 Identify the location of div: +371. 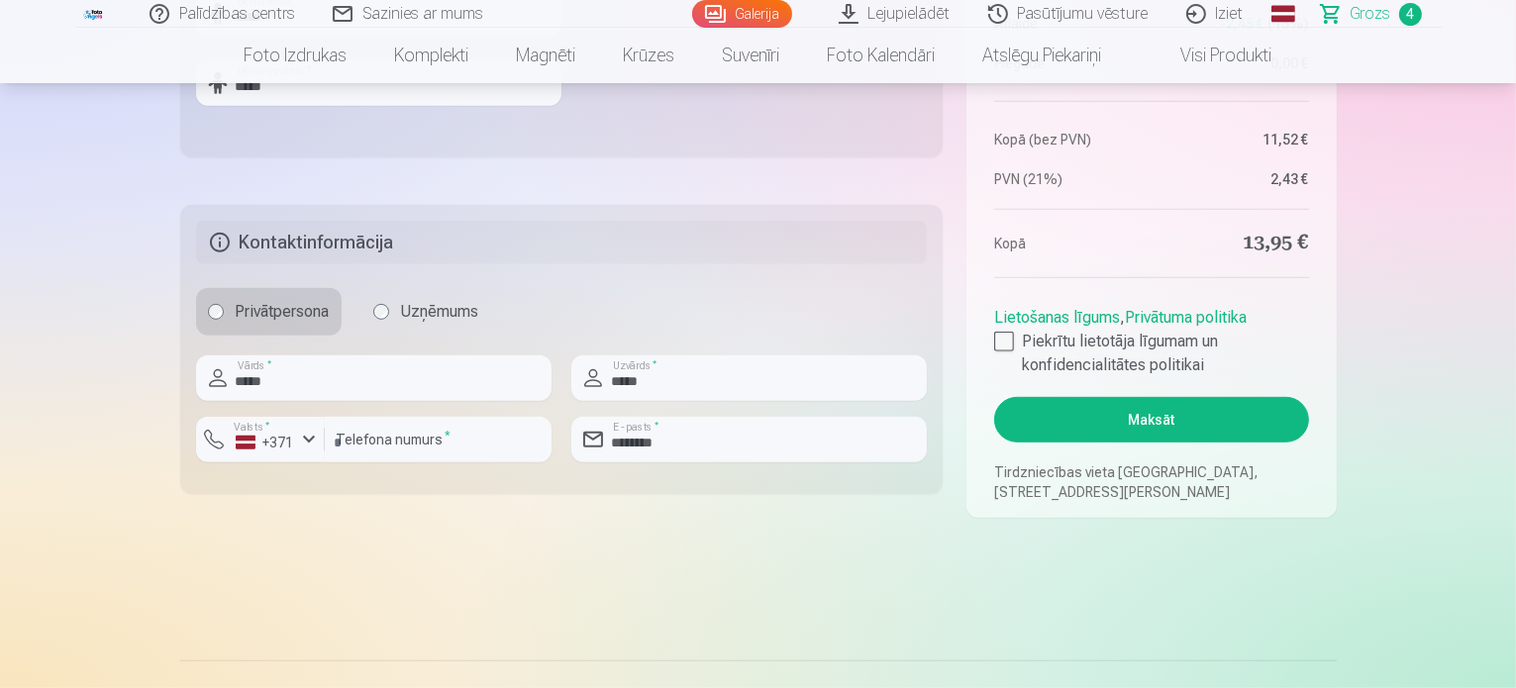
(265, 443).